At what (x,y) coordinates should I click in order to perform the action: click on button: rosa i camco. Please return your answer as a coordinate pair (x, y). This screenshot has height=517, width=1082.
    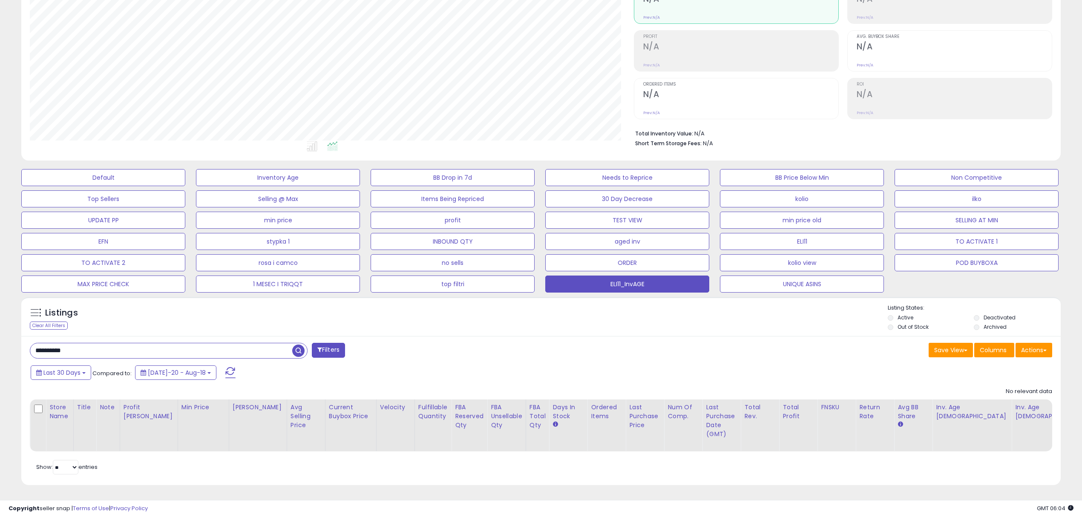
    Looking at the image, I should click on (278, 263).